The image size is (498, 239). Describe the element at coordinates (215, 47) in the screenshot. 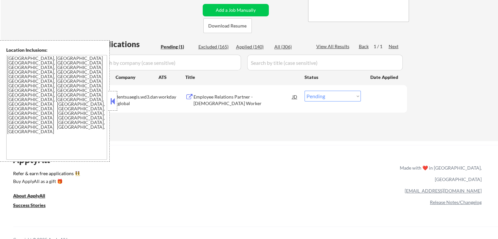

I see `div: Excluded (165)` at that location.